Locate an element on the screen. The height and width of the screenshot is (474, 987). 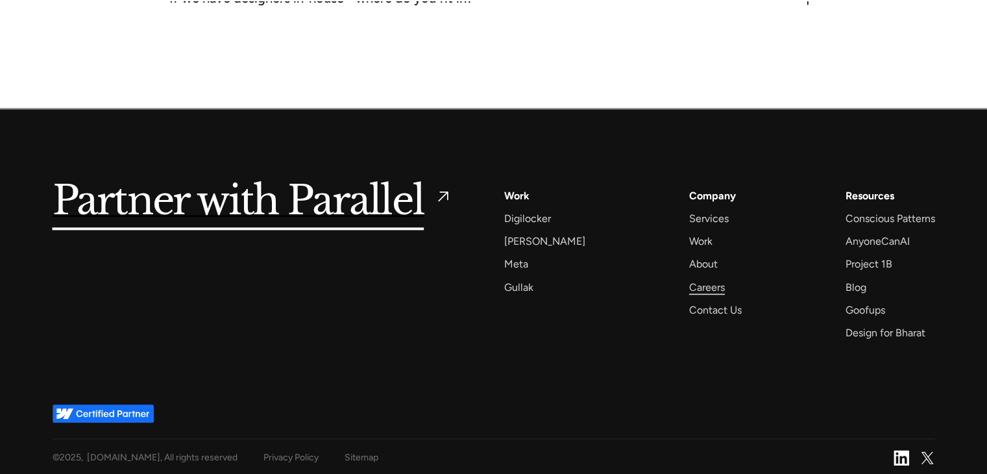
a: Project 1B is located at coordinates (868, 263).